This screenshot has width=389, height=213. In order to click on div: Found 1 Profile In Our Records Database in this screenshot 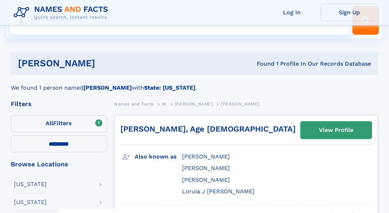, I will do `click(273, 64)`.